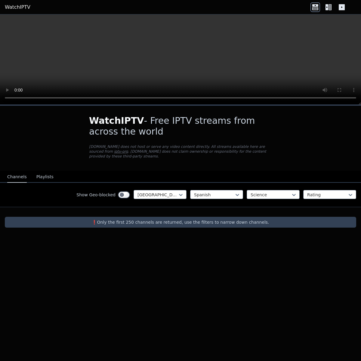  What do you see at coordinates (117, 120) in the screenshot?
I see `span: WatchIPTV` at bounding box center [117, 120].